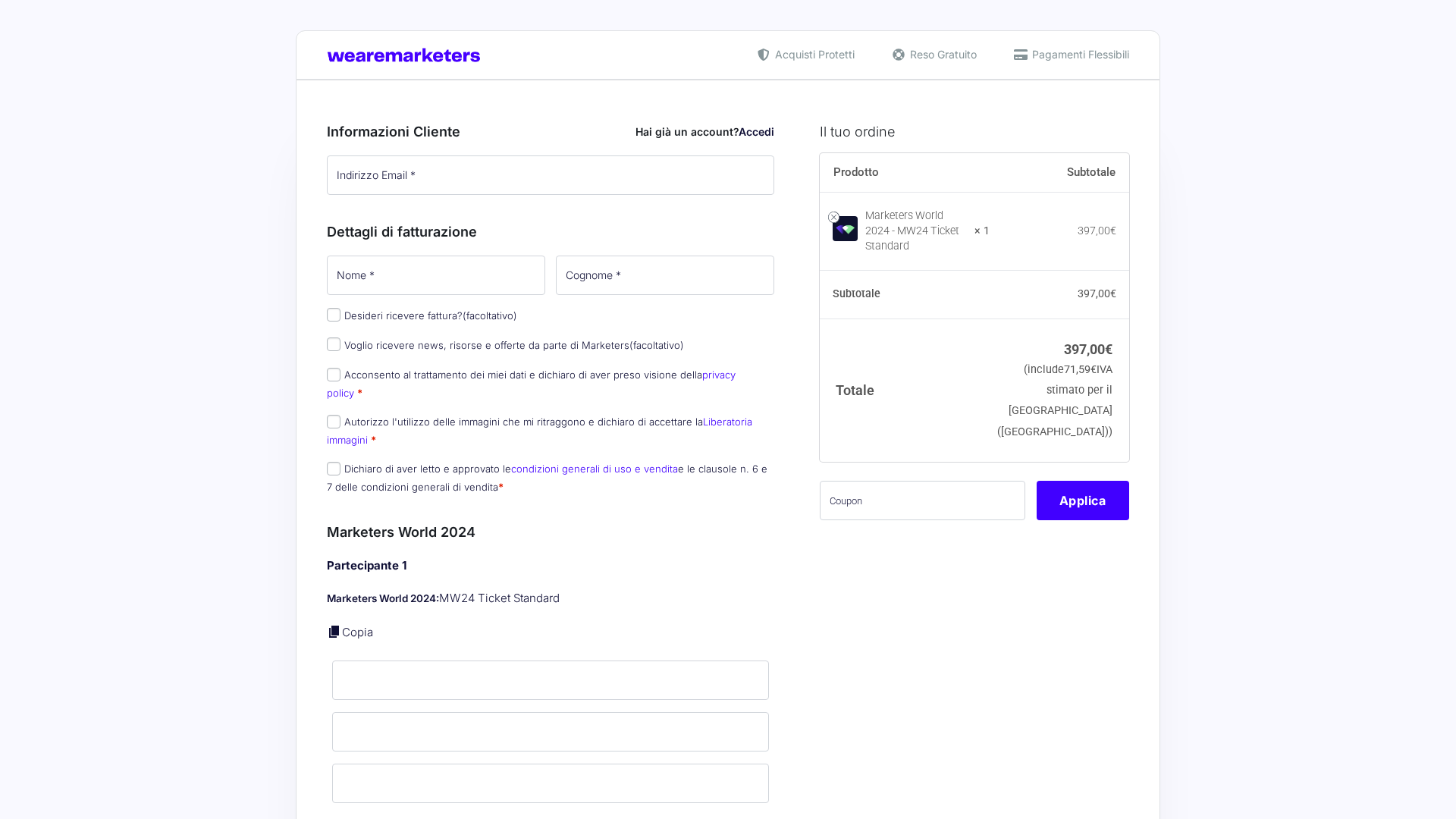 The image size is (1456, 819). I want to click on p: MW24 Ticket Standard, so click(551, 598).